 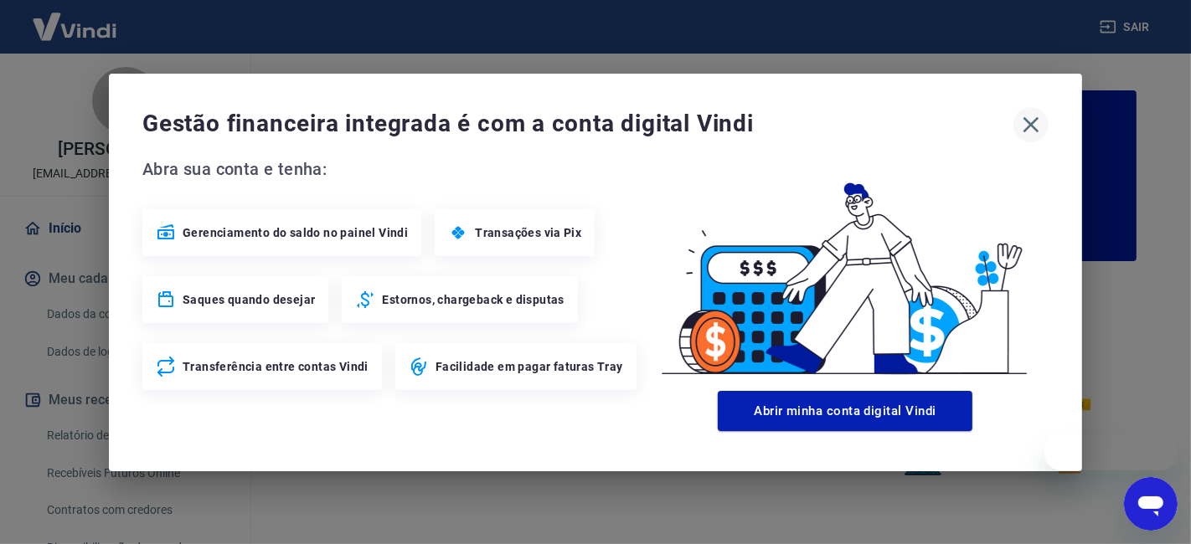 I want to click on span: Saques quando desejar, so click(x=249, y=300).